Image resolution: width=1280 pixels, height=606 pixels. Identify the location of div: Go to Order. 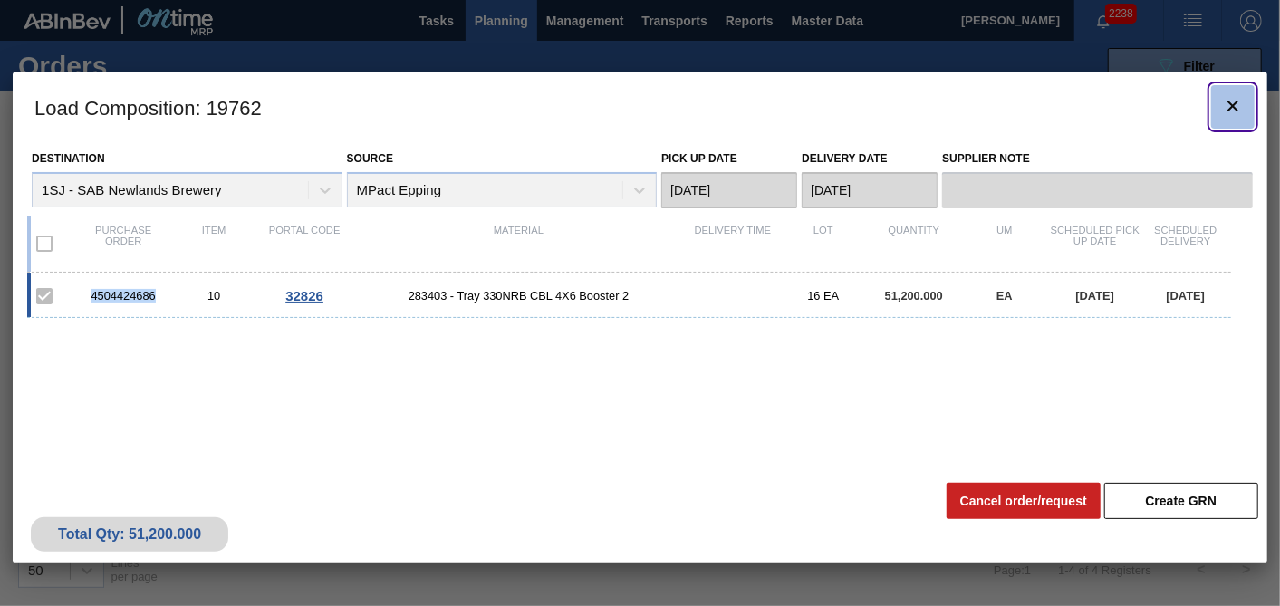
(304, 295).